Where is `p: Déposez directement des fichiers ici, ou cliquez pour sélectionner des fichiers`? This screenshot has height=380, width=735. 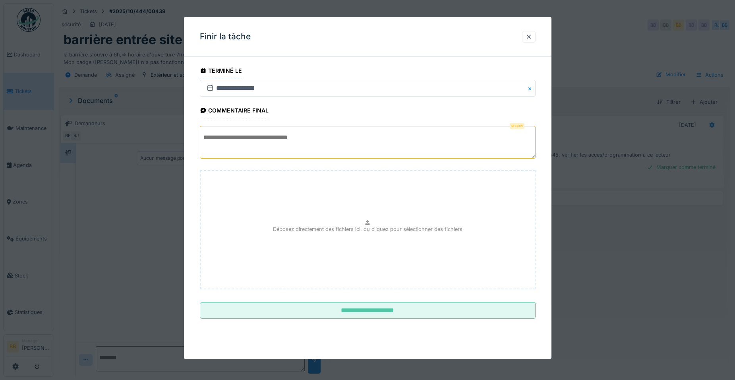
p: Déposez directement des fichiers ici, ou cliquez pour sélectionner des fichiers is located at coordinates (368, 229).